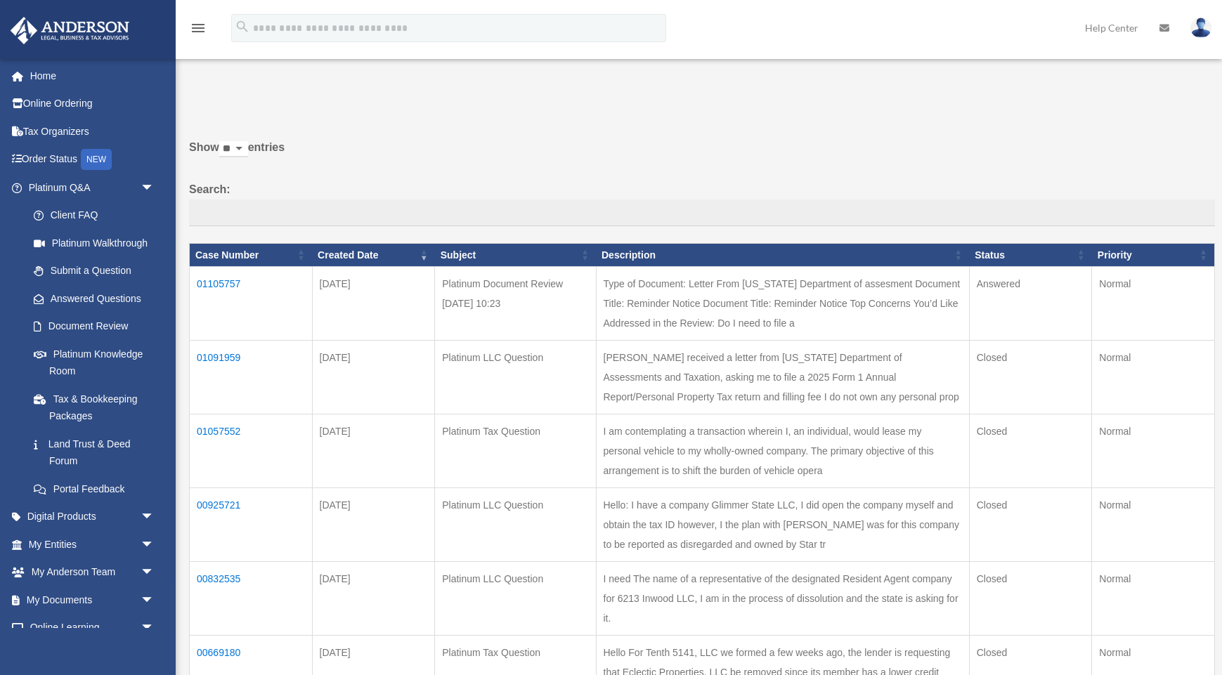 The image size is (1222, 675). What do you see at coordinates (93, 573) in the screenshot?
I see `a: My Anderson Teamarrow_drop_down` at bounding box center [93, 573].